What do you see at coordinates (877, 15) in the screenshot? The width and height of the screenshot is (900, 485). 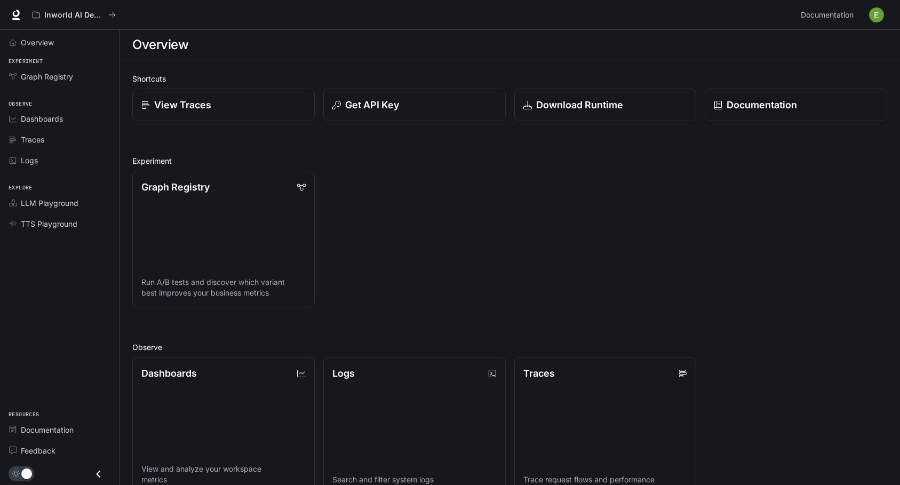 I see `button: User avatar` at bounding box center [877, 15].